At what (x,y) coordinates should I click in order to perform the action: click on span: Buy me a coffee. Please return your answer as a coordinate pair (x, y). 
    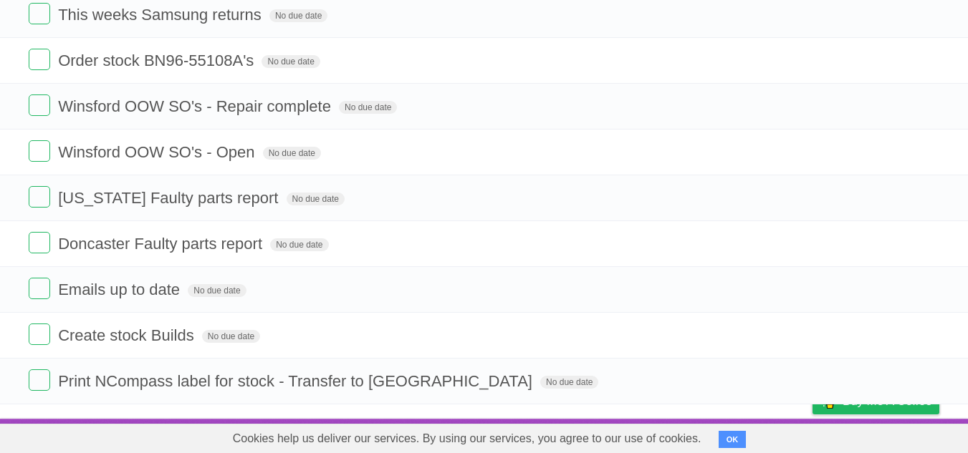
    Looking at the image, I should click on (887, 401).